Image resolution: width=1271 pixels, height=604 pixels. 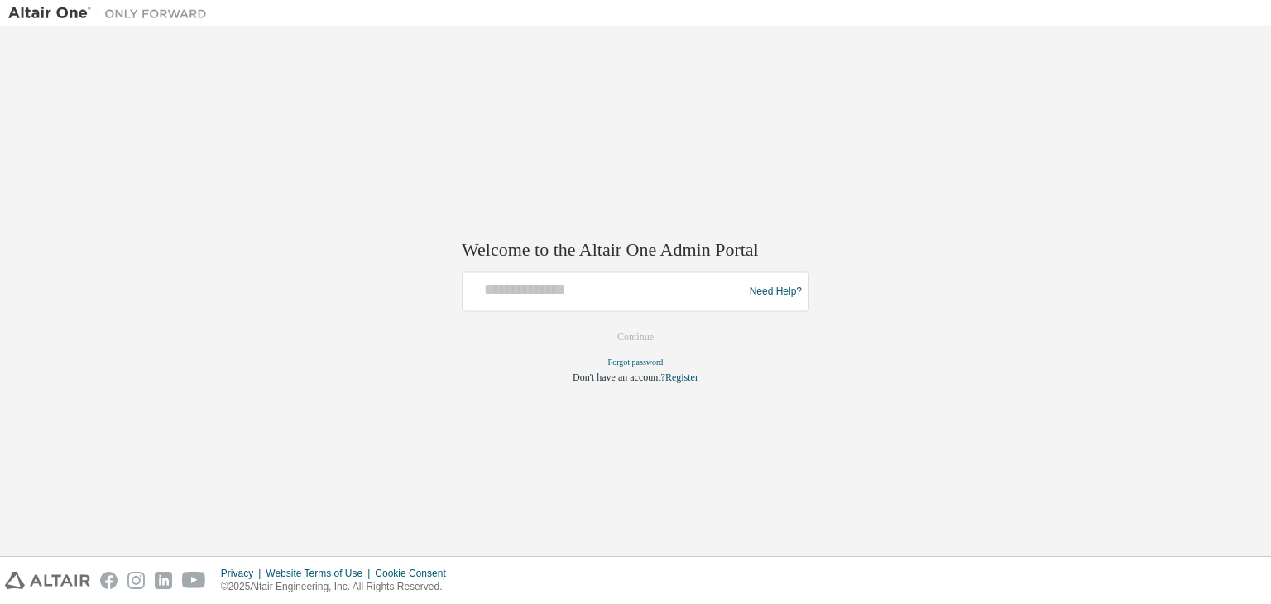 What do you see at coordinates (194, 580) in the screenshot?
I see `img: youtube.svg` at bounding box center [194, 580].